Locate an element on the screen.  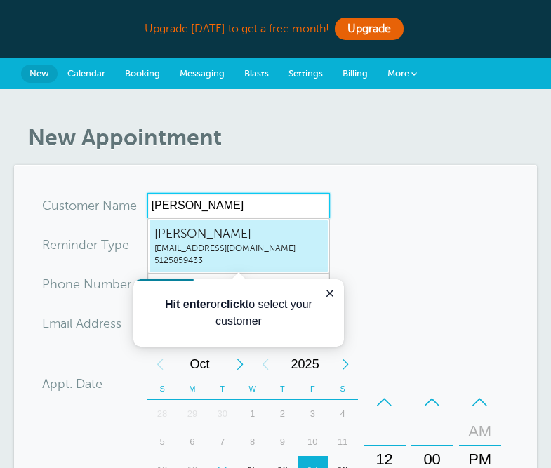
div: Friday, October 10 is located at coordinates (312, 442).